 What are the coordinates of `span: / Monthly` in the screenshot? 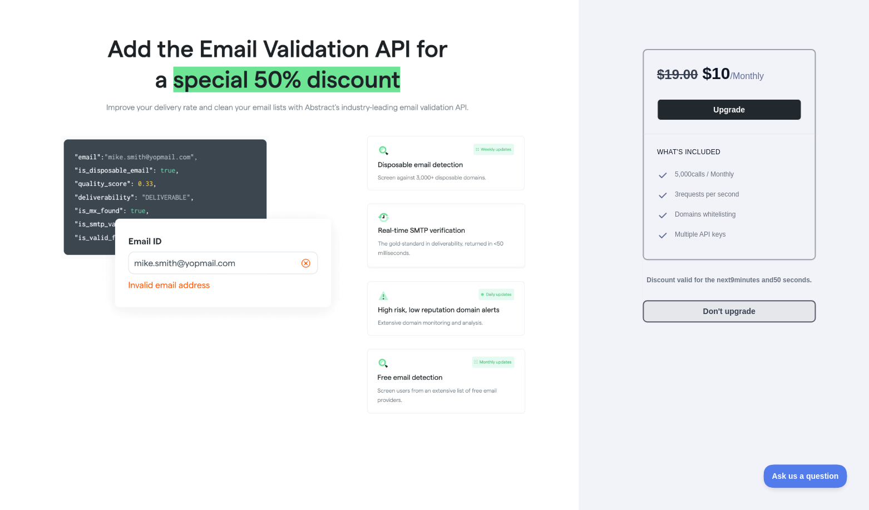 It's located at (747, 76).